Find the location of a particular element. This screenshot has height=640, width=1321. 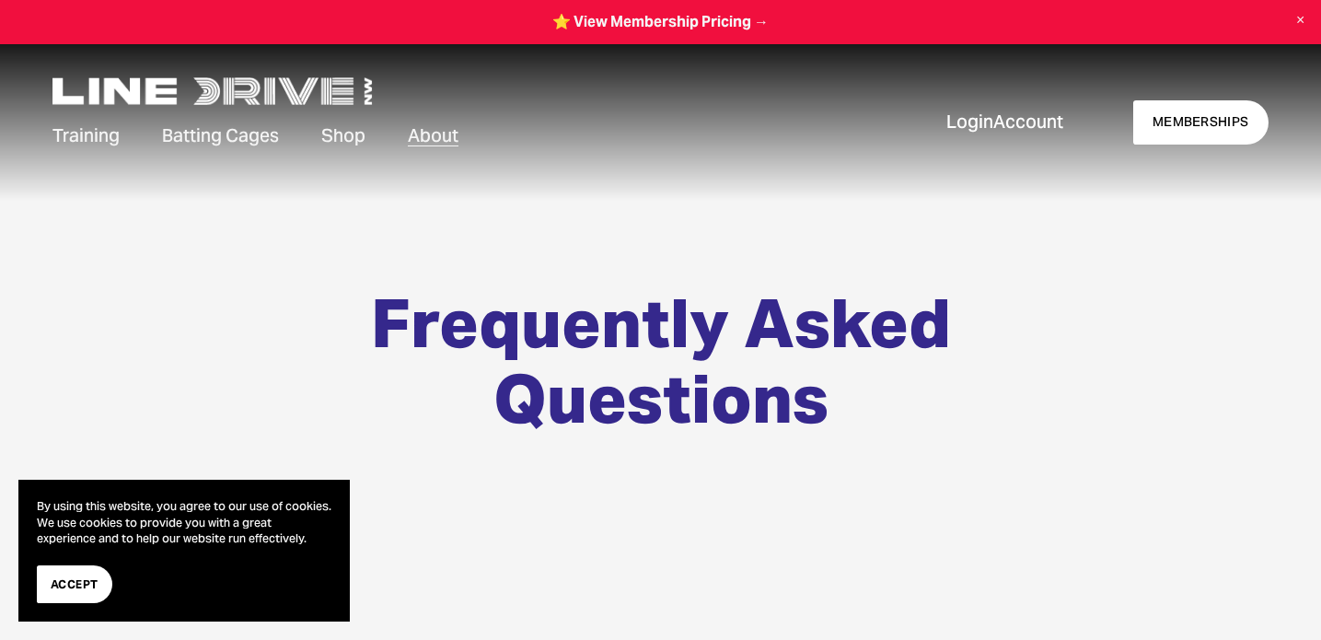

span: About is located at coordinates (433, 135).